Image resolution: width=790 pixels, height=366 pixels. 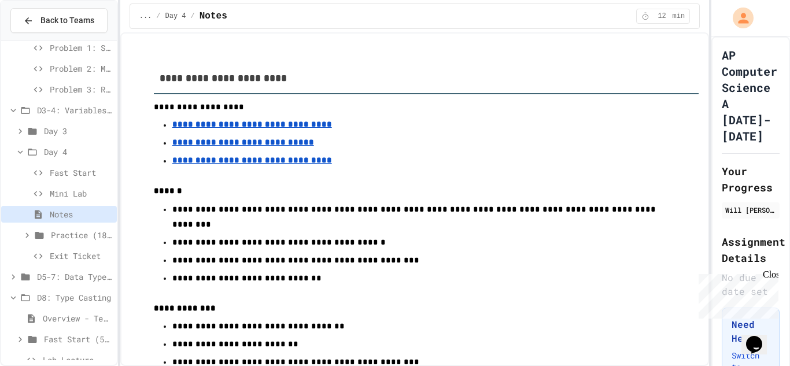 What do you see at coordinates (81, 172) in the screenshot?
I see `span: Fast Start` at bounding box center [81, 172].